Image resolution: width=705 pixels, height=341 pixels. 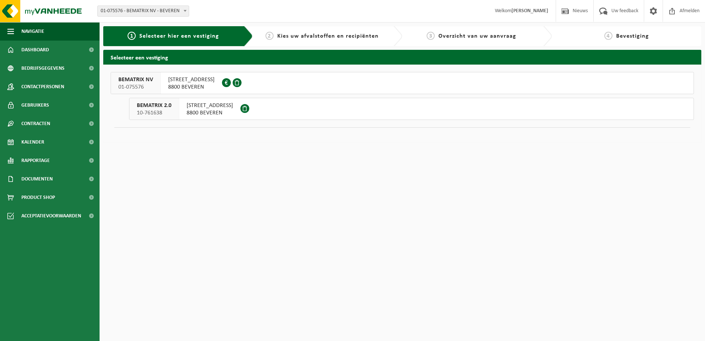 What do you see at coordinates (43, 68) in the screenshot?
I see `span: Bedrijfsgegevens` at bounding box center [43, 68].